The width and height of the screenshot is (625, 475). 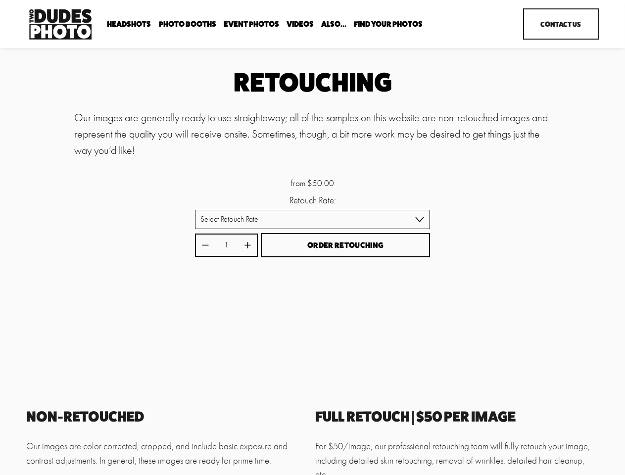 I want to click on span: Photo Booths, so click(x=188, y=24).